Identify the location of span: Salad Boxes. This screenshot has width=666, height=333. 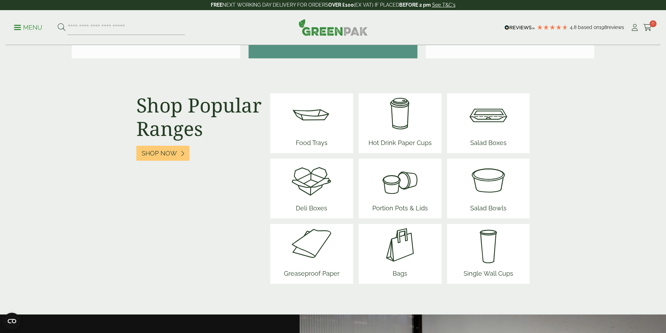
(488, 144).